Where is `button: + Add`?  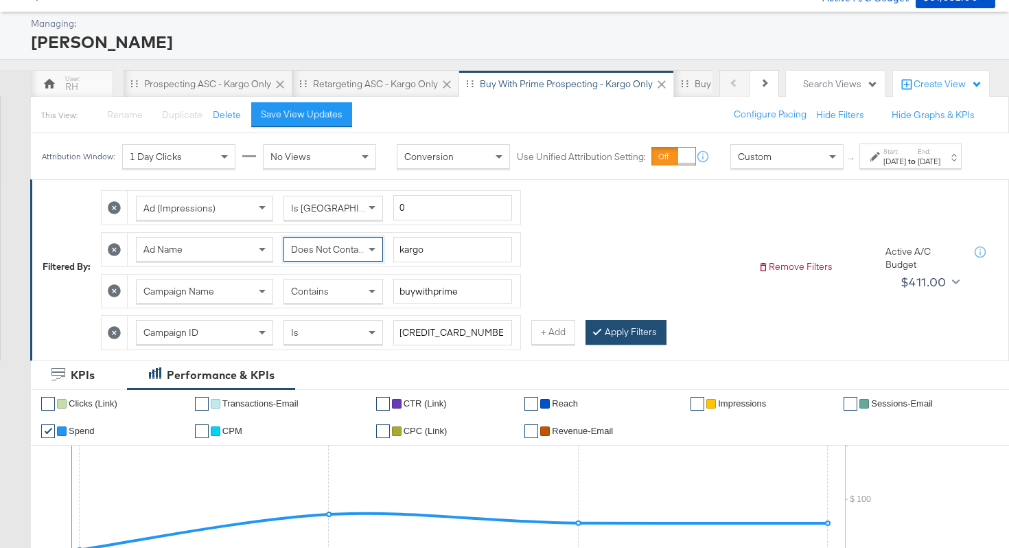 button: + Add is located at coordinates (553, 332).